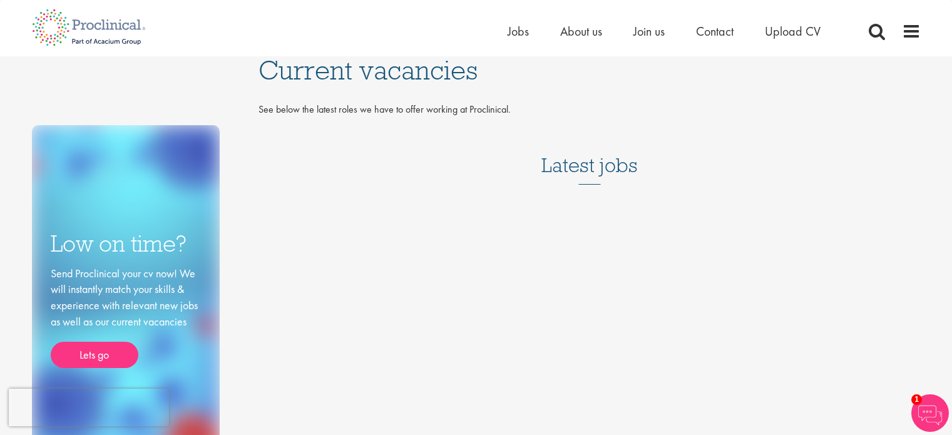 Image resolution: width=952 pixels, height=435 pixels. What do you see at coordinates (518, 31) in the screenshot?
I see `a: Jobs` at bounding box center [518, 31].